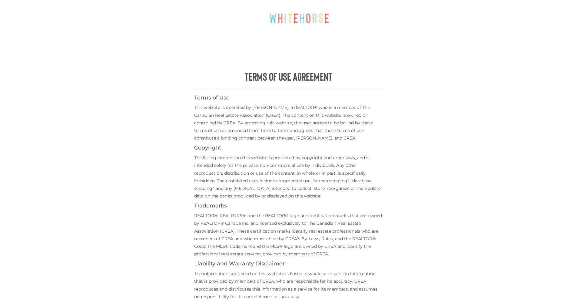 Image resolution: width=577 pixels, height=303 pixels. What do you see at coordinates (288, 285) in the screenshot?
I see `p: The information contained on this website is based in whole or in part on information that is pro...` at bounding box center [288, 285].